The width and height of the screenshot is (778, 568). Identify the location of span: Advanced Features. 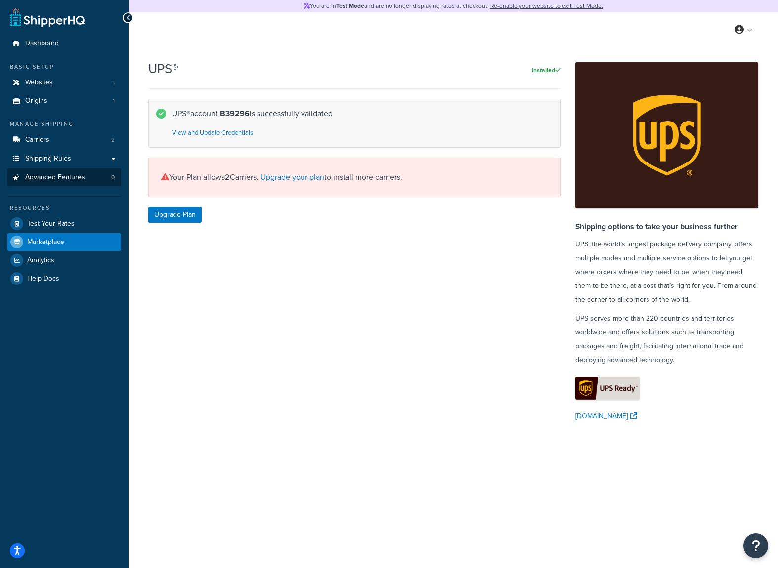
(55, 177).